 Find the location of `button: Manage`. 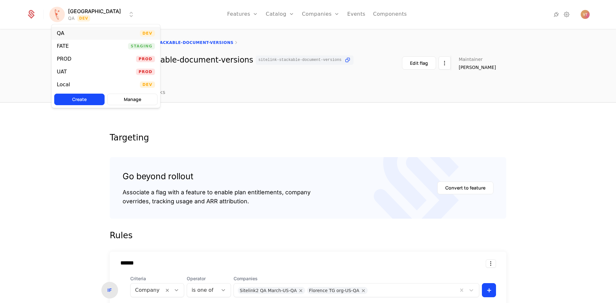

button: Manage is located at coordinates (132, 99).